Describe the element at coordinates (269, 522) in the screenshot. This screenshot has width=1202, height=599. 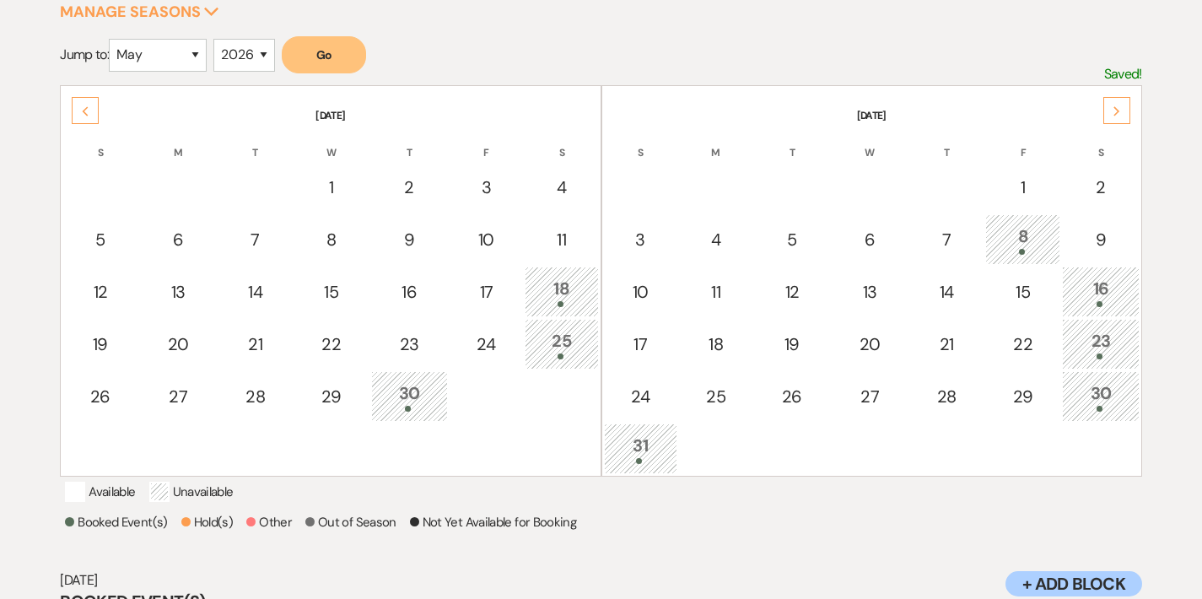
I see `p: Other` at that location.